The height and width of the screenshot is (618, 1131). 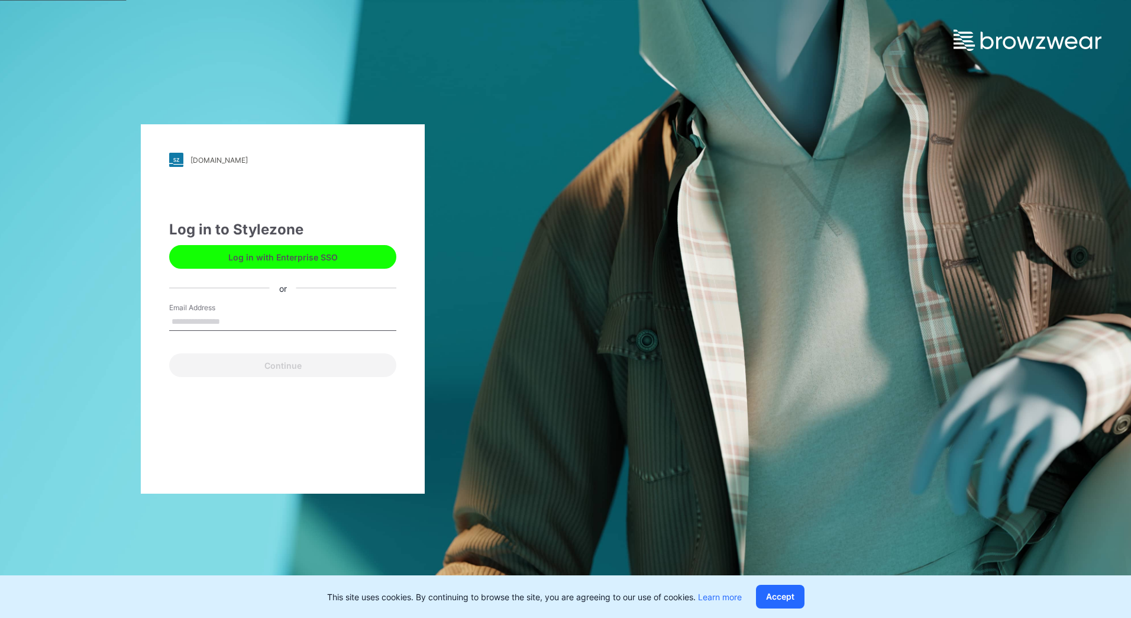 What do you see at coordinates (283, 257) in the screenshot?
I see `button: Log in with Enterprise SSO` at bounding box center [283, 257].